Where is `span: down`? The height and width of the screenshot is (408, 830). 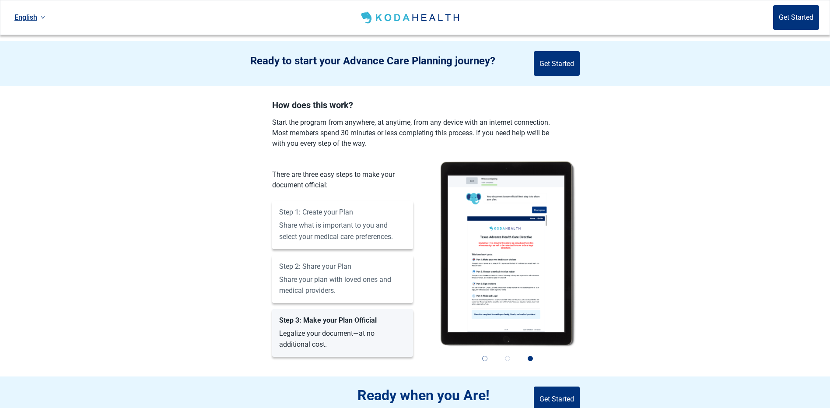 span: down is located at coordinates (43, 18).